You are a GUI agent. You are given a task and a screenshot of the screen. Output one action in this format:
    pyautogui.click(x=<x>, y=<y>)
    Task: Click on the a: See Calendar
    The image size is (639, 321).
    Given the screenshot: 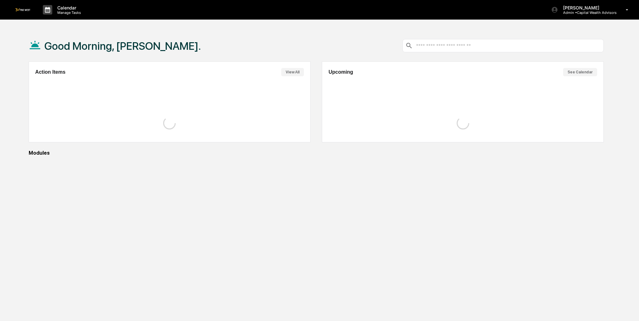 What is the action you would take?
    pyautogui.click(x=580, y=72)
    